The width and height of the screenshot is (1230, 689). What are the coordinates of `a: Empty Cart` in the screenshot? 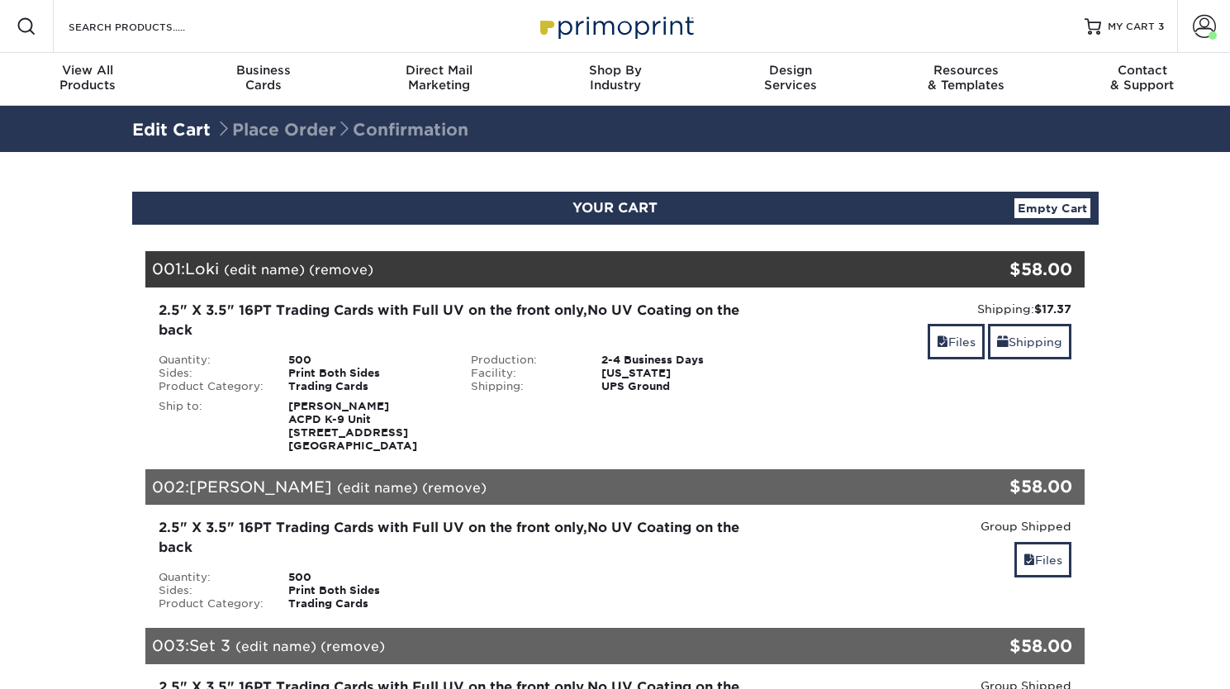 It's located at (1052, 208).